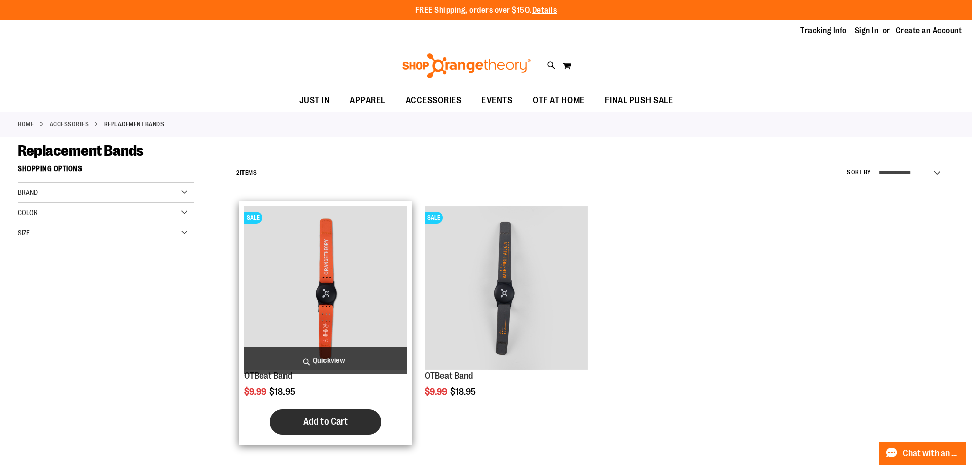 The height and width of the screenshot is (465, 972). What do you see at coordinates (24, 233) in the screenshot?
I see `span: Size` at bounding box center [24, 233].